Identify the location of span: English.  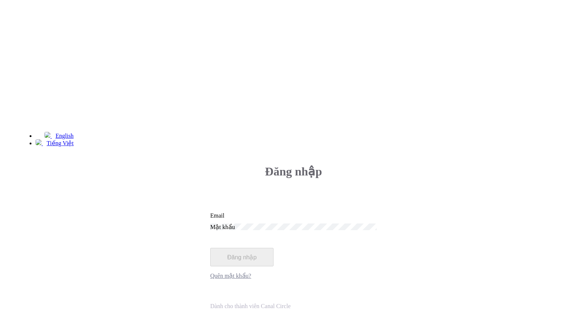
(64, 136).